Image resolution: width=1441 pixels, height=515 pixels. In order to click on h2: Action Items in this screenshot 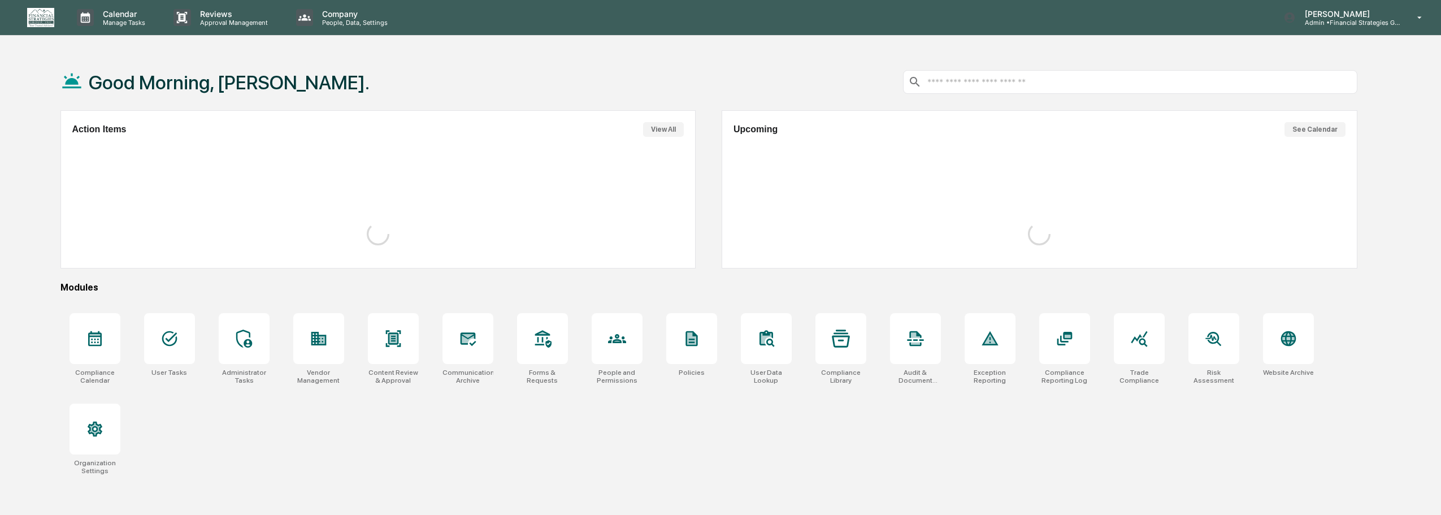, I will do `click(99, 129)`.